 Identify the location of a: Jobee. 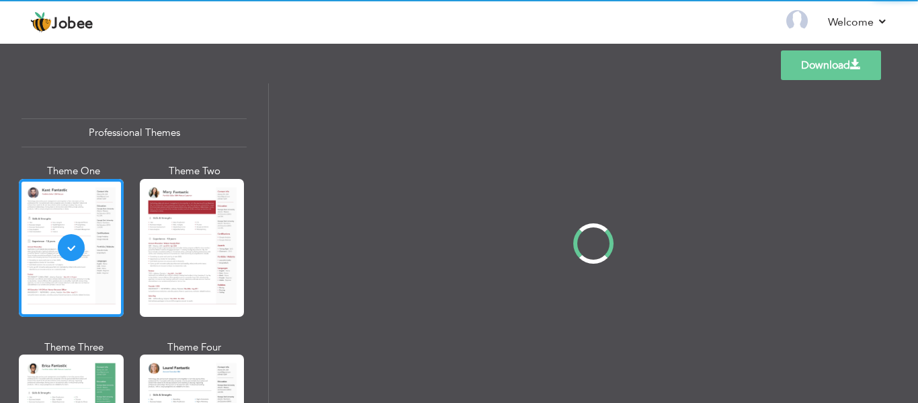
(62, 22).